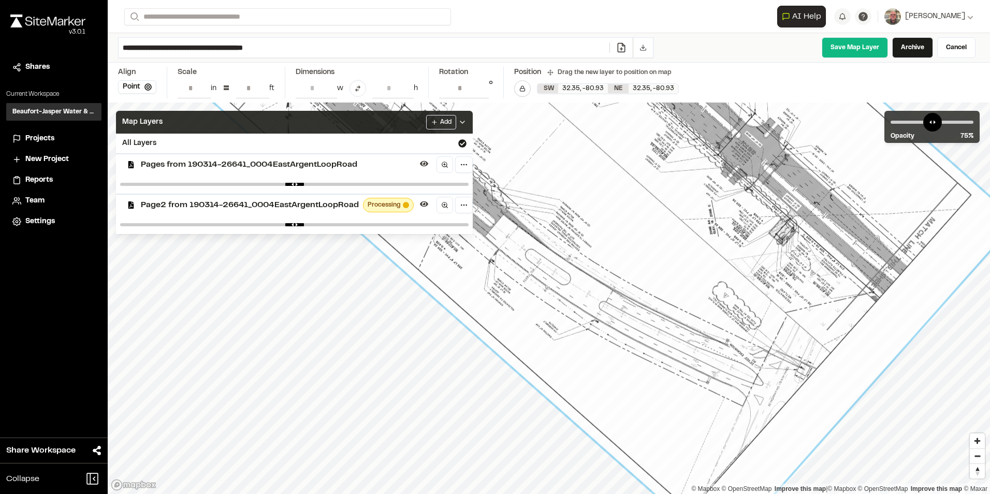  Describe the element at coordinates (528, 73) in the screenshot. I see `div: Position` at that location.